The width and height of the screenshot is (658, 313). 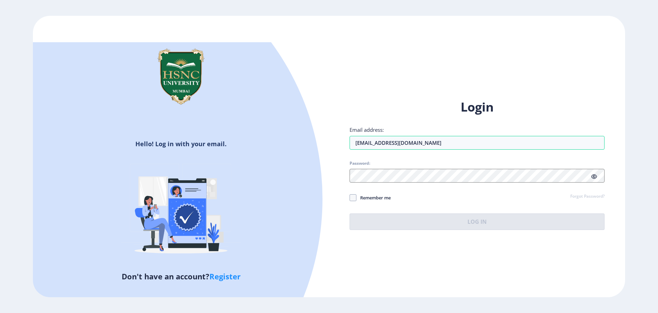 What do you see at coordinates (374, 197) in the screenshot?
I see `span: Remember me` at bounding box center [374, 197].